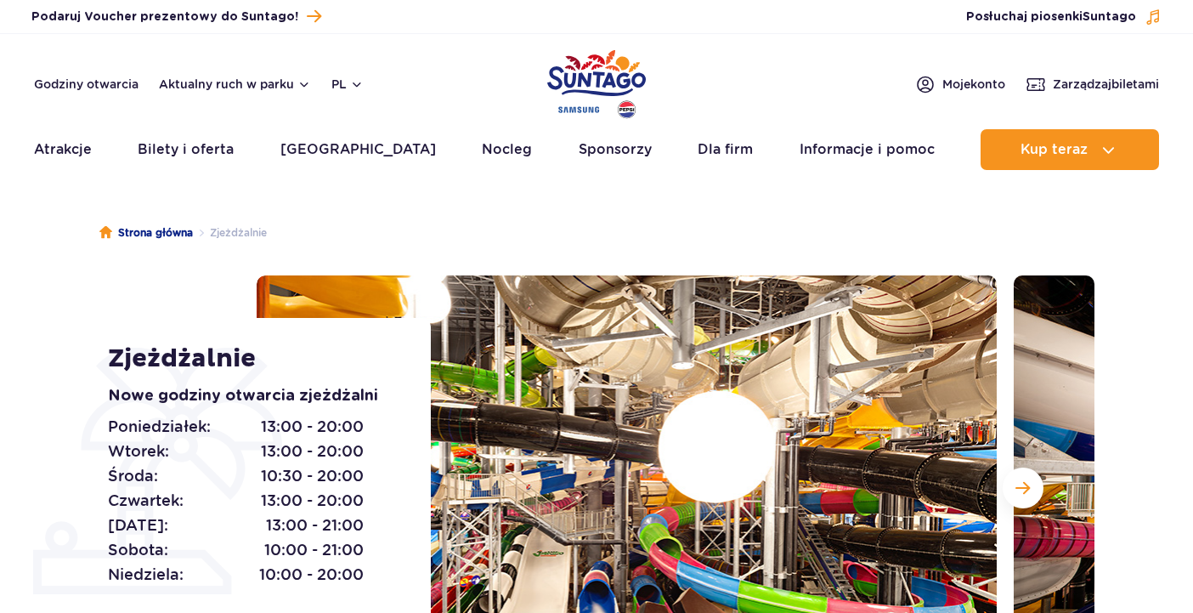 The height and width of the screenshot is (613, 1193). What do you see at coordinates (185, 150) in the screenshot?
I see `a: Bilety i oferta` at bounding box center [185, 150].